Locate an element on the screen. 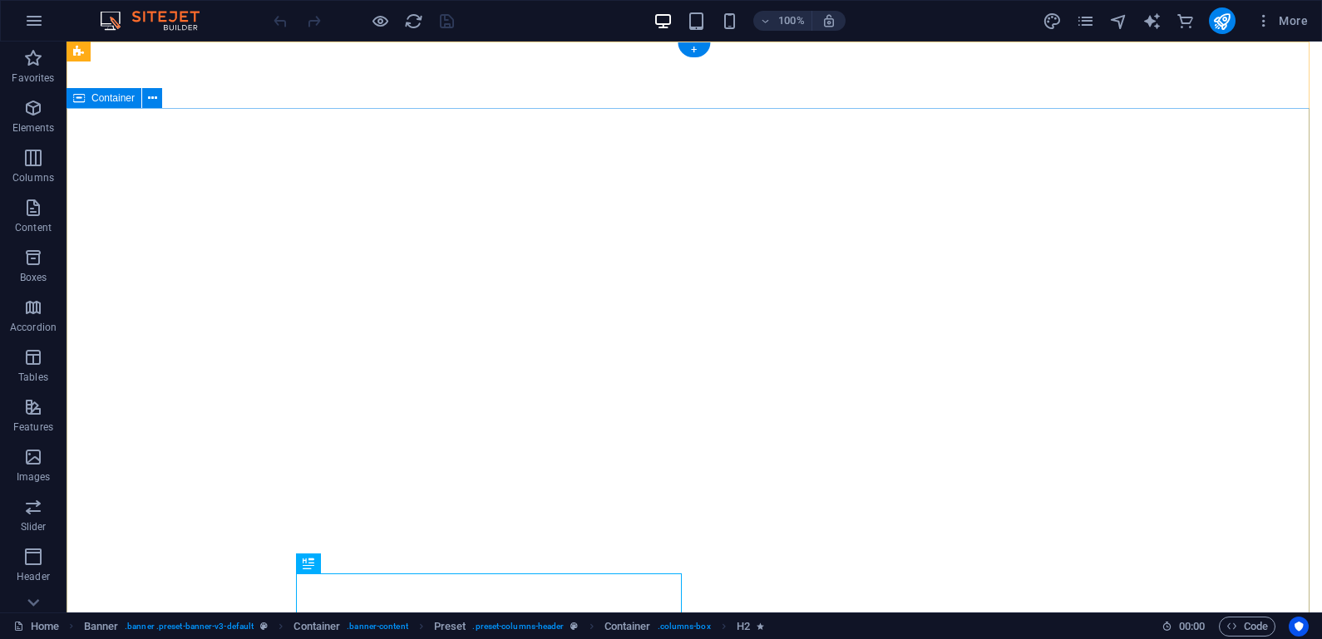 The image size is (1322, 639). span: . columns-box is located at coordinates (684, 627).